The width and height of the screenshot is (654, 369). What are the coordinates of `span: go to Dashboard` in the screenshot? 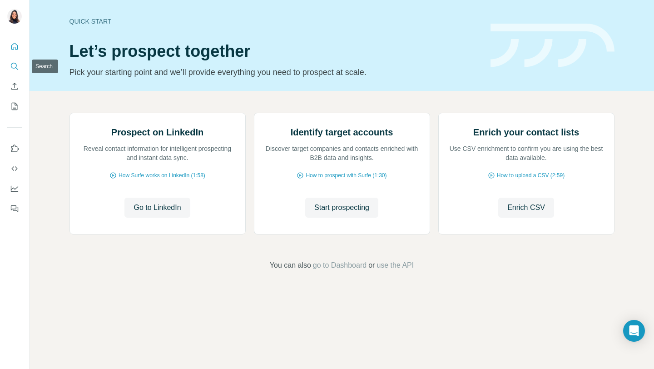 It's located at (340, 265).